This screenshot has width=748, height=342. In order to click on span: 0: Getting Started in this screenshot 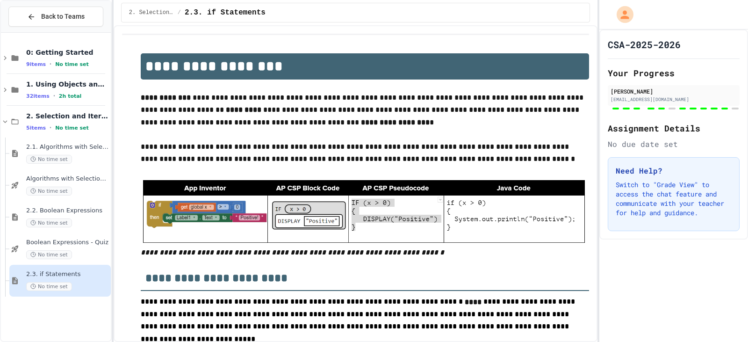, I will do `click(67, 52)`.